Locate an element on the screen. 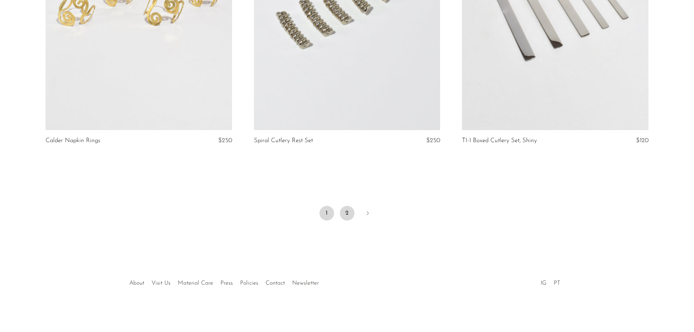  a: Next is located at coordinates (367, 214).